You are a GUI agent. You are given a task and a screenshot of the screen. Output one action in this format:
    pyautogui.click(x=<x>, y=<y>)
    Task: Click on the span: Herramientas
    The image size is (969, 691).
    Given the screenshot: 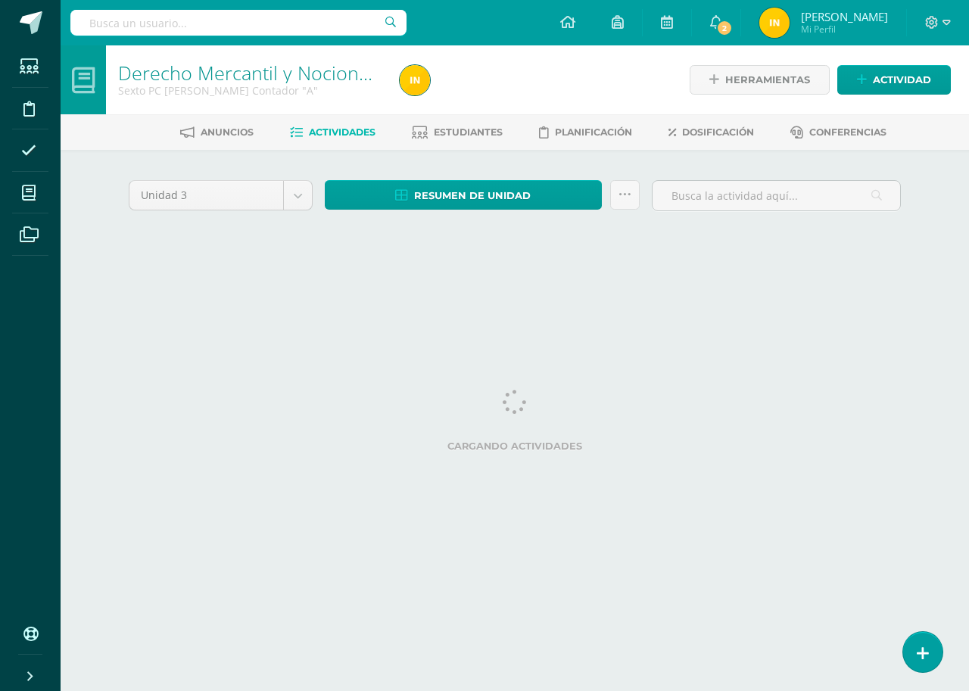 What is the action you would take?
    pyautogui.click(x=767, y=79)
    